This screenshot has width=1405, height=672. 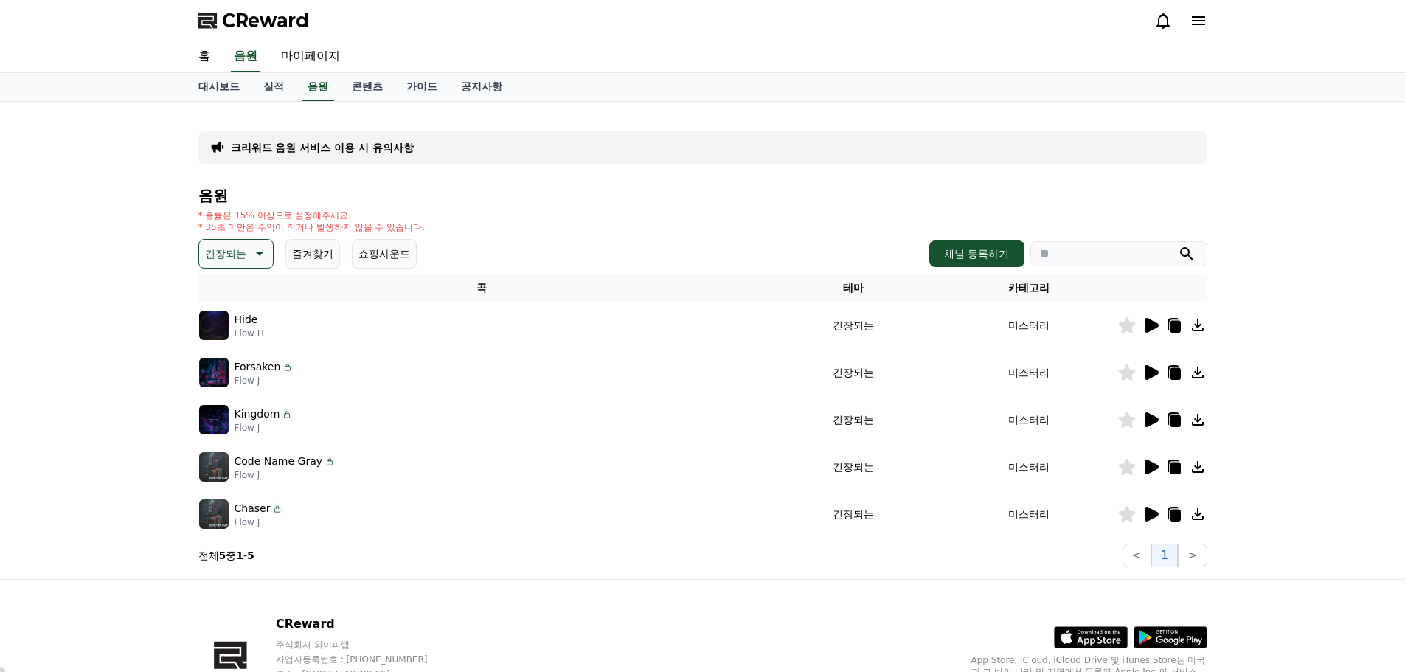 What do you see at coordinates (322, 148) in the screenshot?
I see `a: 크리워드 음원 서비스 이용 시 유의사항` at bounding box center [322, 148].